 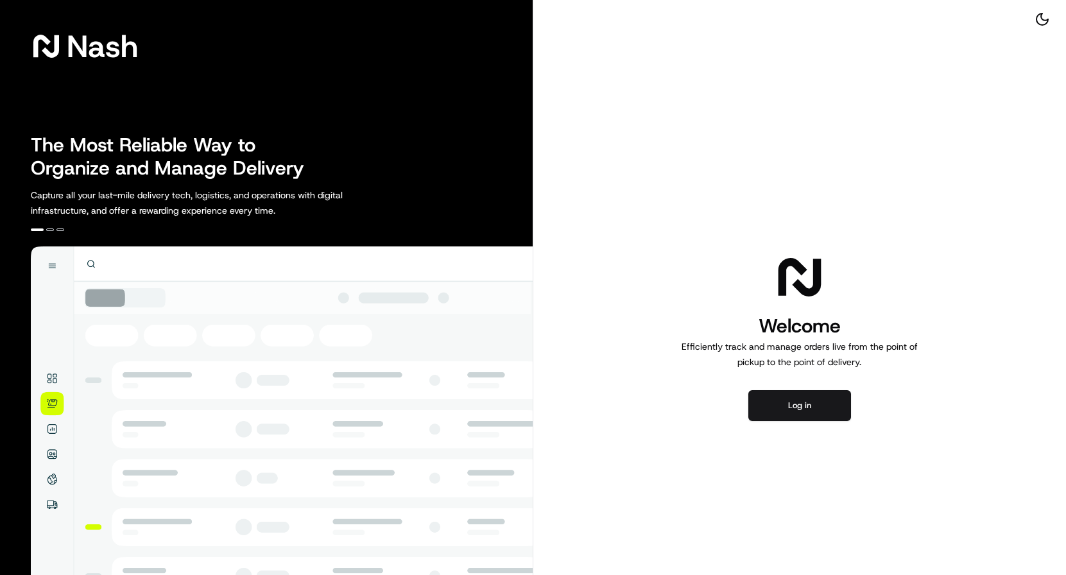 I want to click on h1: Welcome, so click(x=800, y=326).